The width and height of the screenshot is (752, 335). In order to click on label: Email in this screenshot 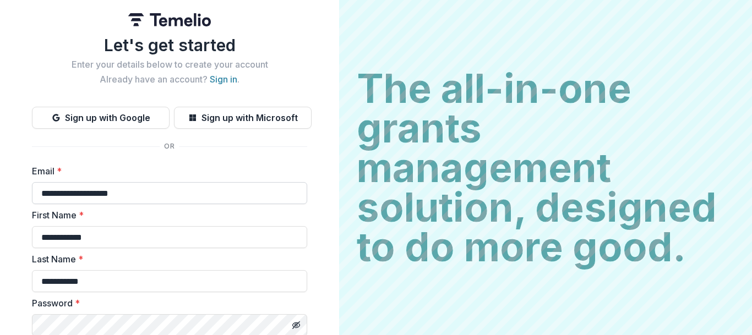, I will do `click(166, 171)`.